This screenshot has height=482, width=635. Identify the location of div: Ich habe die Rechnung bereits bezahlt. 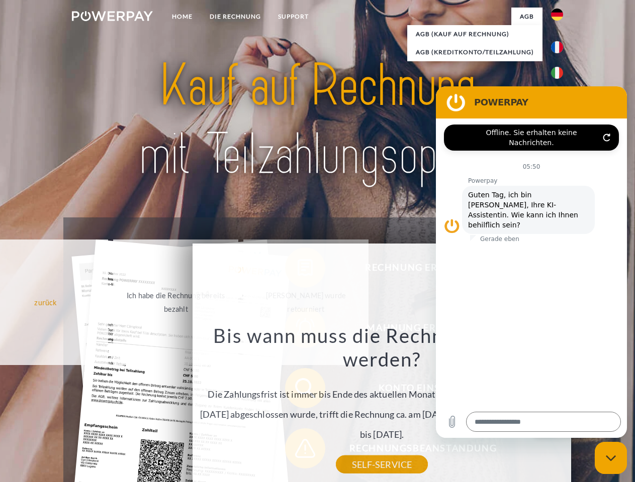
(175, 302).